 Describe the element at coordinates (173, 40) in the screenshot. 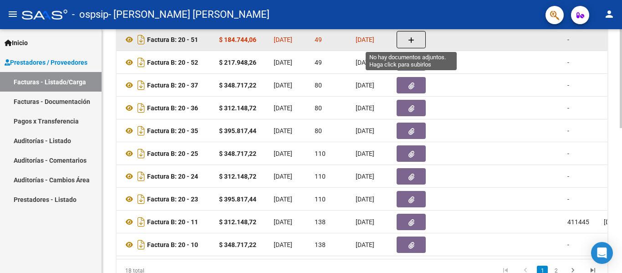

I see `strong: Factura B: 20 - 51` at that location.